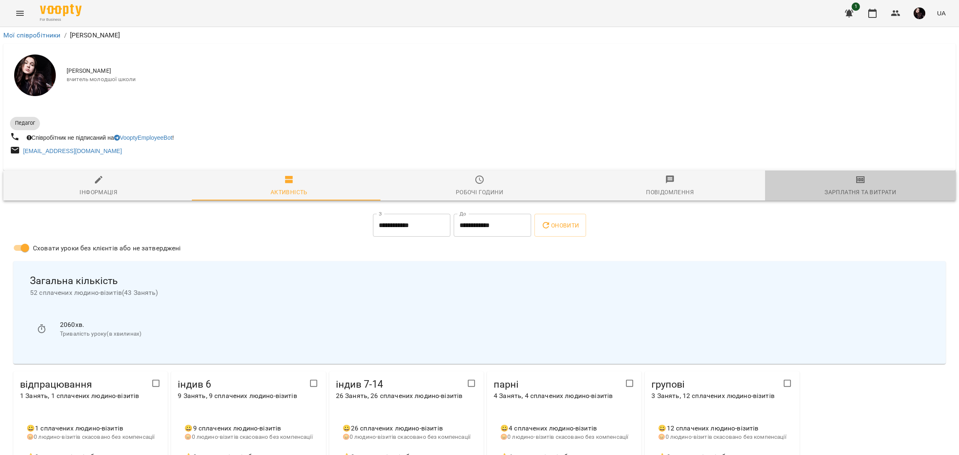  What do you see at coordinates (919, 13) in the screenshot?
I see `img: c92daf42e94a56623d94c35acff0251f.jpg` at bounding box center [919, 13].